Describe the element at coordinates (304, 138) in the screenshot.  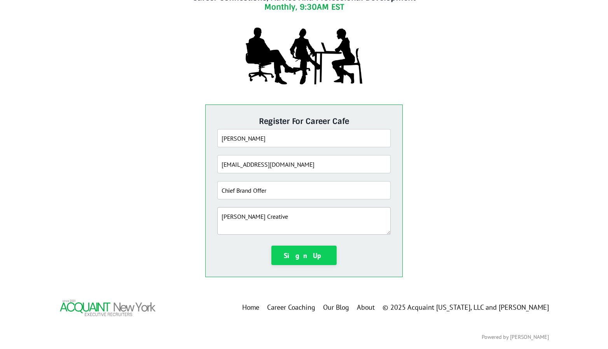
I see `input: Full Name` at that location.